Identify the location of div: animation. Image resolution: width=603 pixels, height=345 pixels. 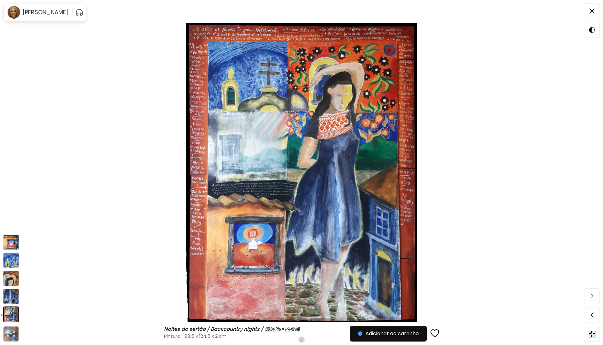
(11, 334).